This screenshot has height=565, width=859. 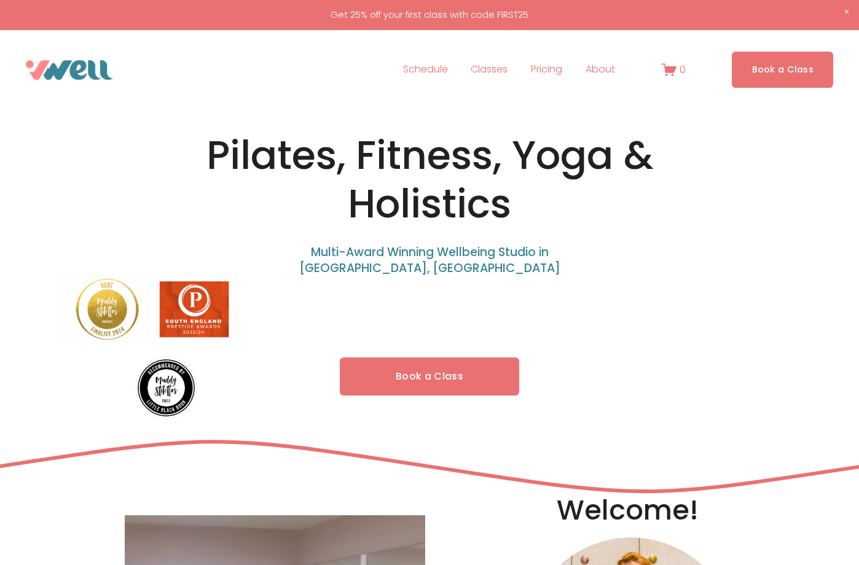 What do you see at coordinates (673, 69) in the screenshot?
I see `a: 0 items in cart` at bounding box center [673, 69].